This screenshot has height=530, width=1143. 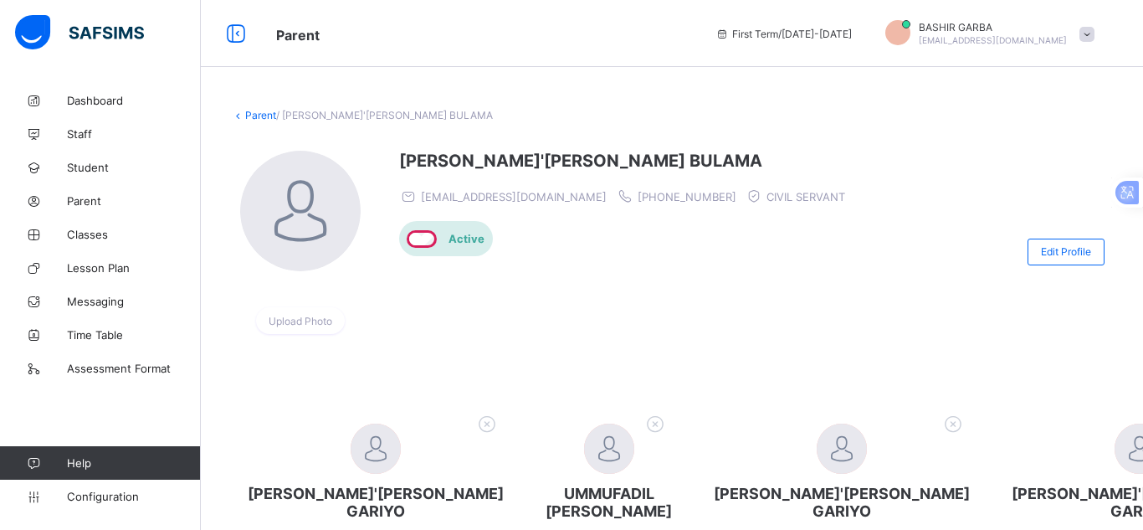 What do you see at coordinates (260, 115) in the screenshot?
I see `a: Parent` at bounding box center [260, 115].